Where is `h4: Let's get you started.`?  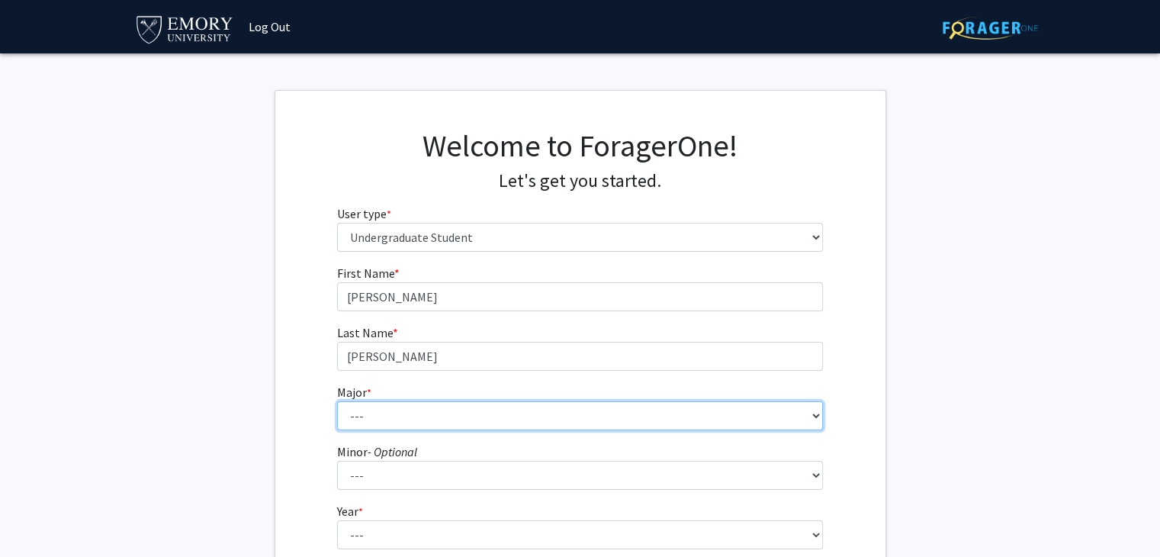 h4: Let's get you started. is located at coordinates (580, 181).